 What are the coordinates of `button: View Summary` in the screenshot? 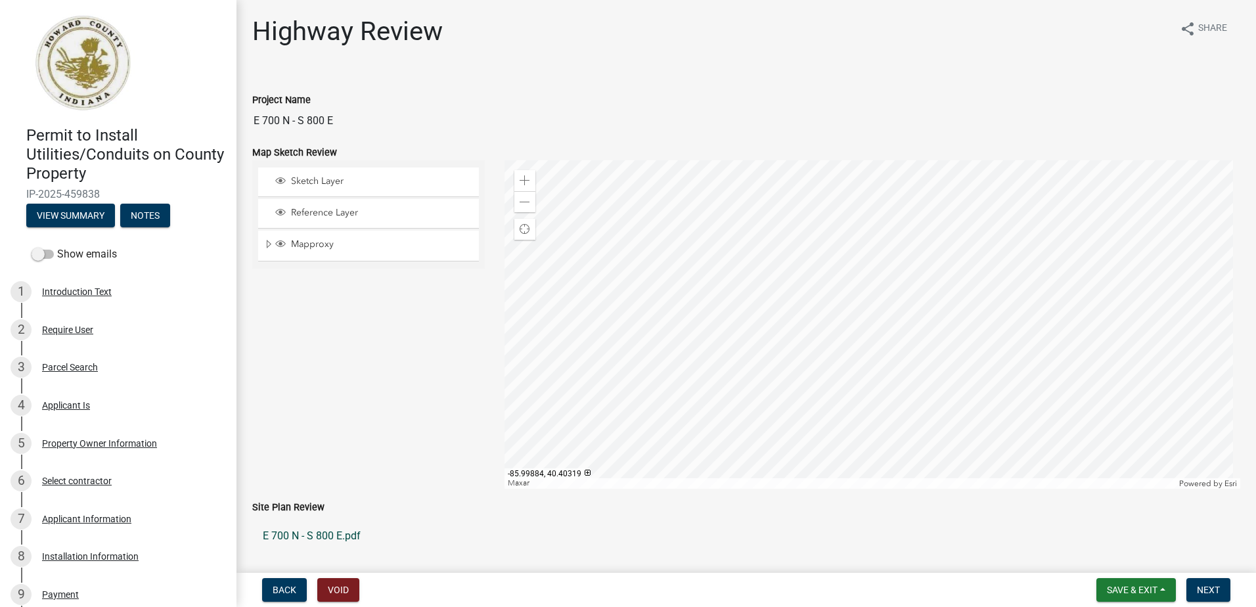 It's located at (70, 215).